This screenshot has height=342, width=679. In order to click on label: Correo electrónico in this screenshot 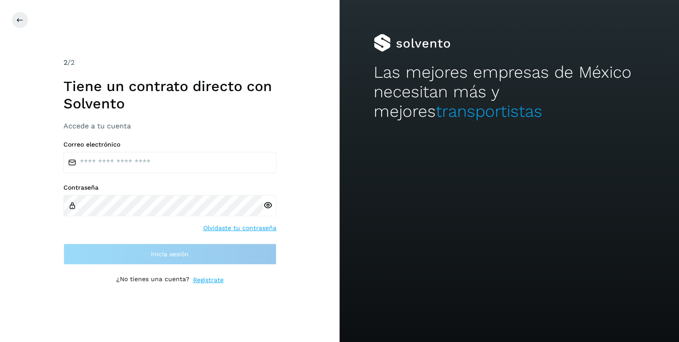, I will do `click(170, 144)`.